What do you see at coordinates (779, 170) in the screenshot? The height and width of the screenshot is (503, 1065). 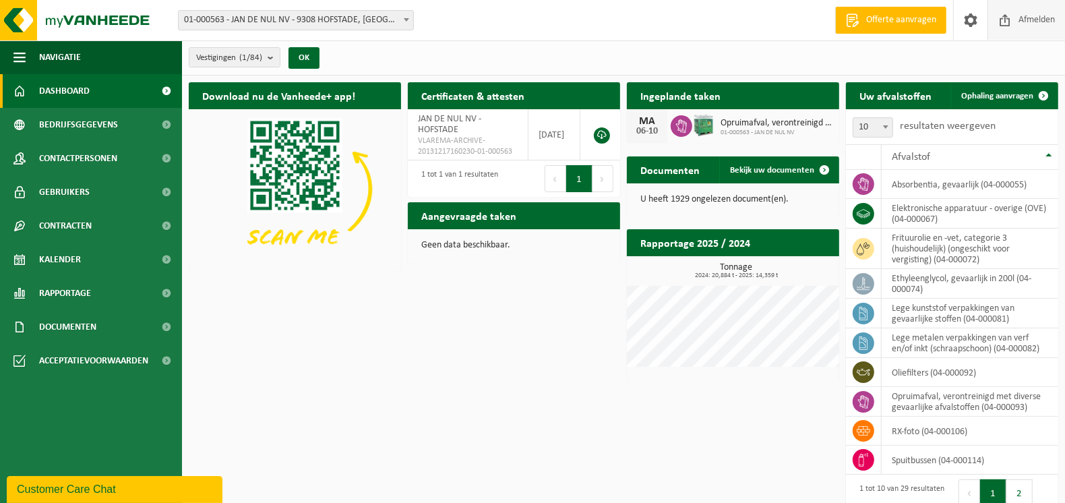 I see `a: Bekijk uw documenten` at bounding box center [779, 170].